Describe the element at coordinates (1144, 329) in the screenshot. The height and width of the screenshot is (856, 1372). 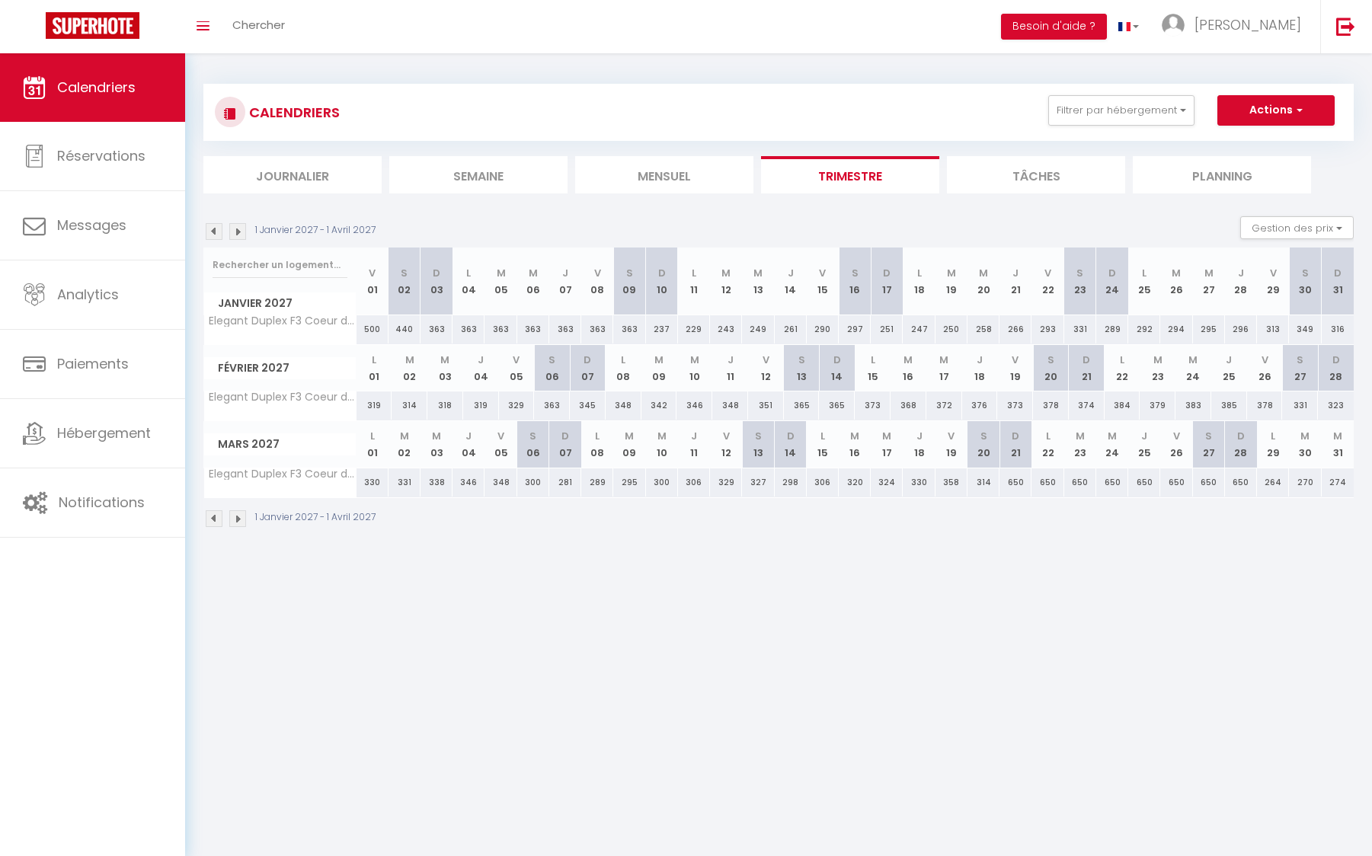
I see `div: 292` at that location.